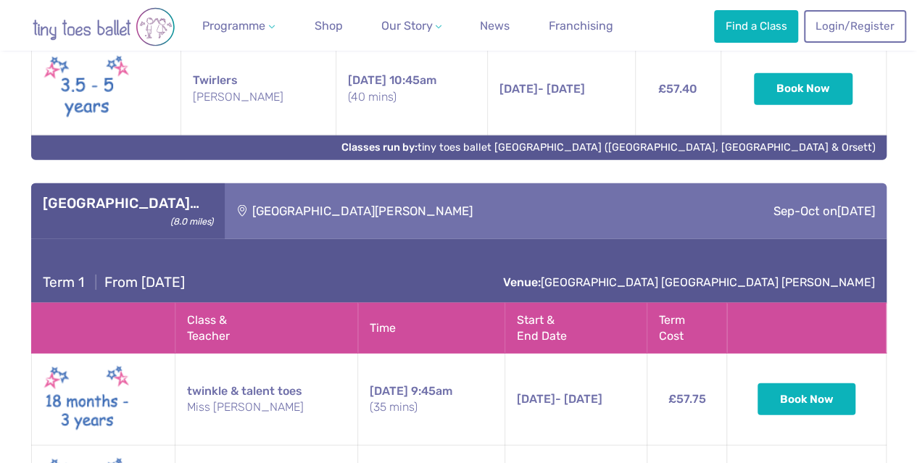 This screenshot has width=917, height=463. I want to click on a: Programme, so click(238, 26).